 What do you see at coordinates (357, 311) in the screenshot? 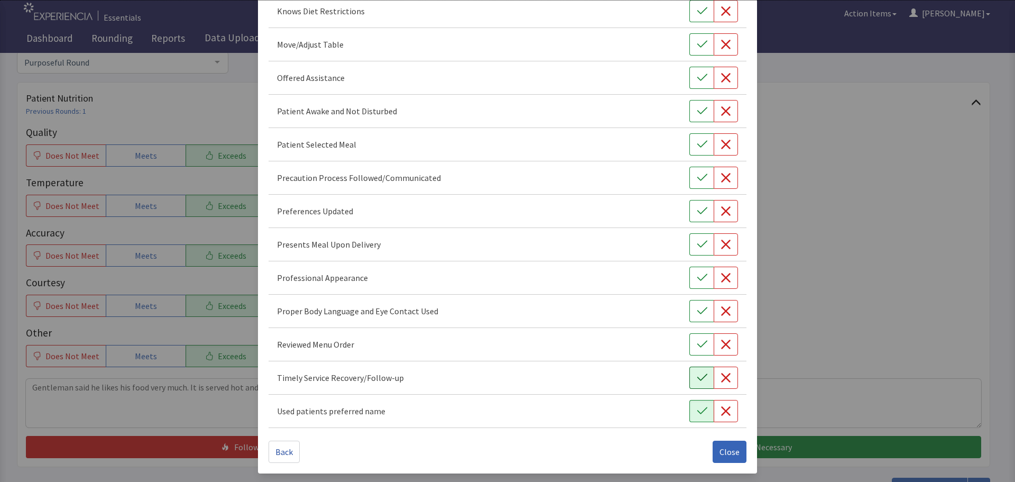
I see `p: Proper Body Language and Eye Contact Used` at bounding box center [357, 311].